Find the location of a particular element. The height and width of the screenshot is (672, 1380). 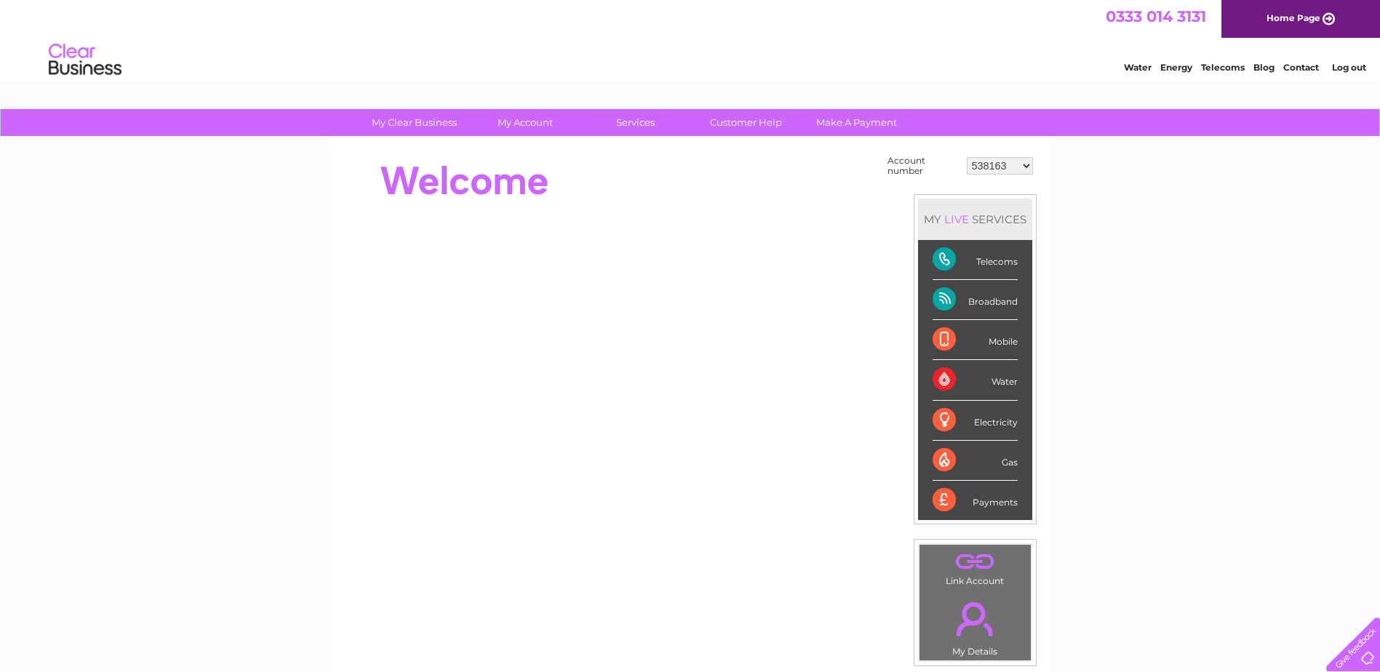

a: Customer Help is located at coordinates (746, 122).